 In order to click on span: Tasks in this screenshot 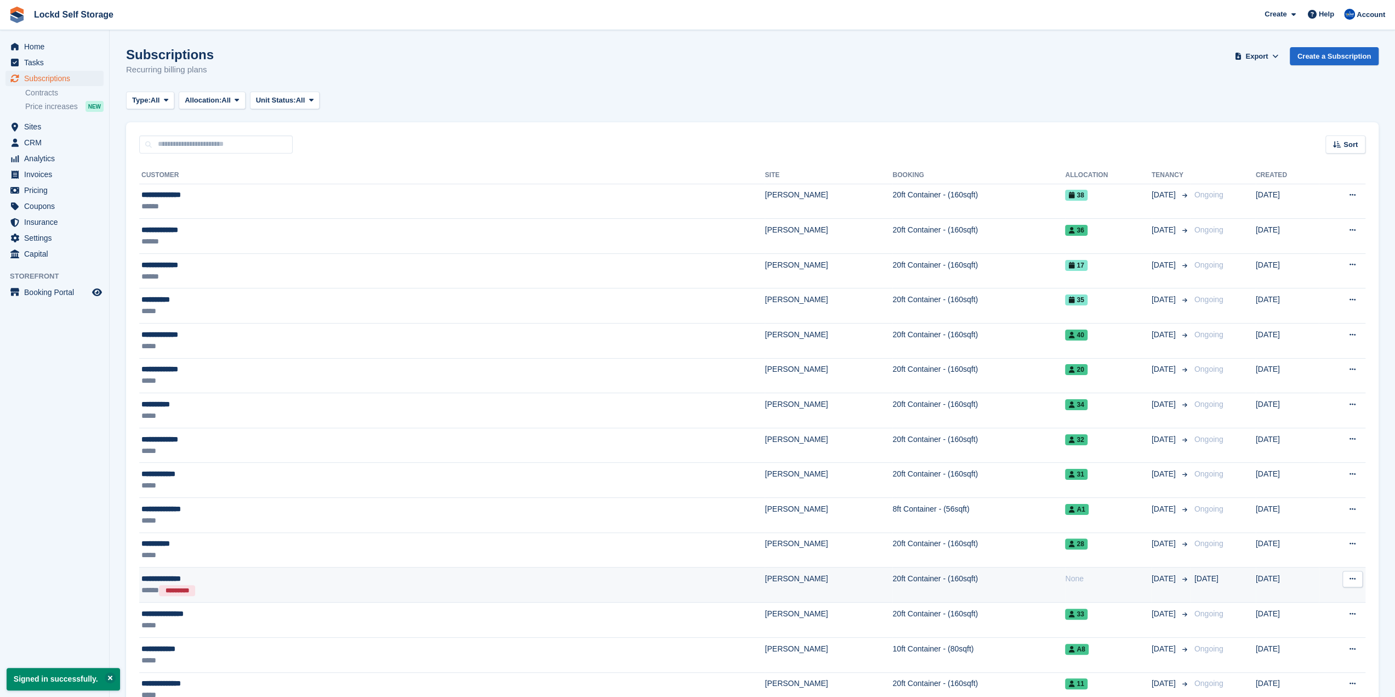, I will do `click(57, 63)`.